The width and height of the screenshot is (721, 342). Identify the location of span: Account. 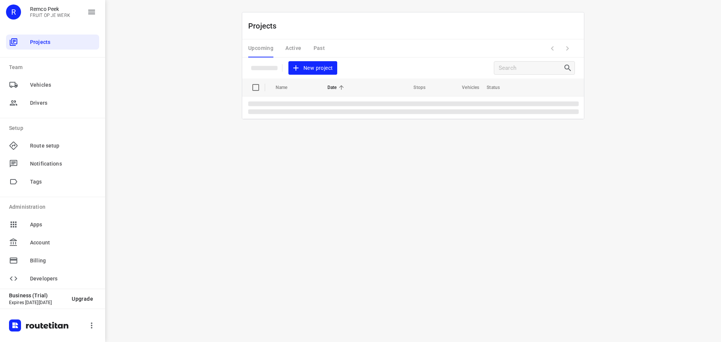
(63, 243).